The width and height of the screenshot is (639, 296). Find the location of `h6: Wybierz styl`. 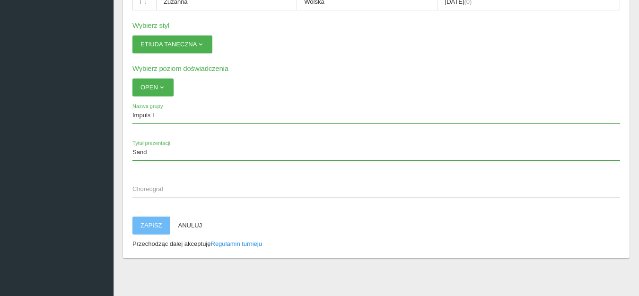

h6: Wybierz styl is located at coordinates (376, 25).